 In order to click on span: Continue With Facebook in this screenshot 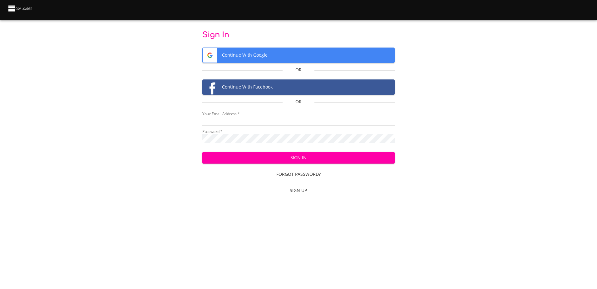, I will do `click(299, 87)`.